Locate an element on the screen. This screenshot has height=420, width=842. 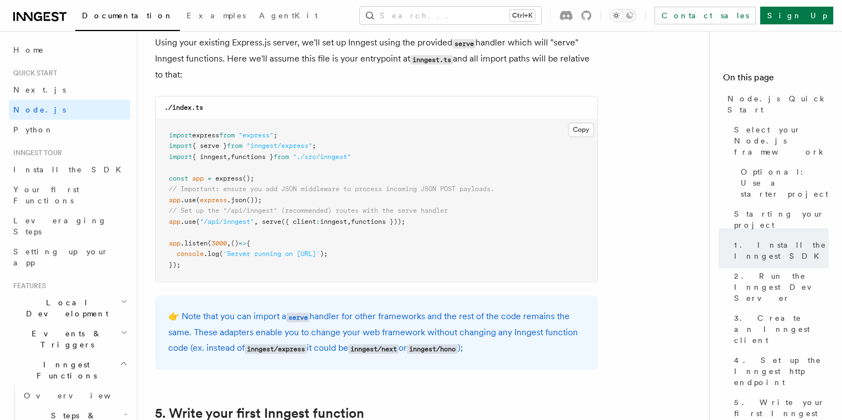
a: Setting up your app is located at coordinates (69, 257).